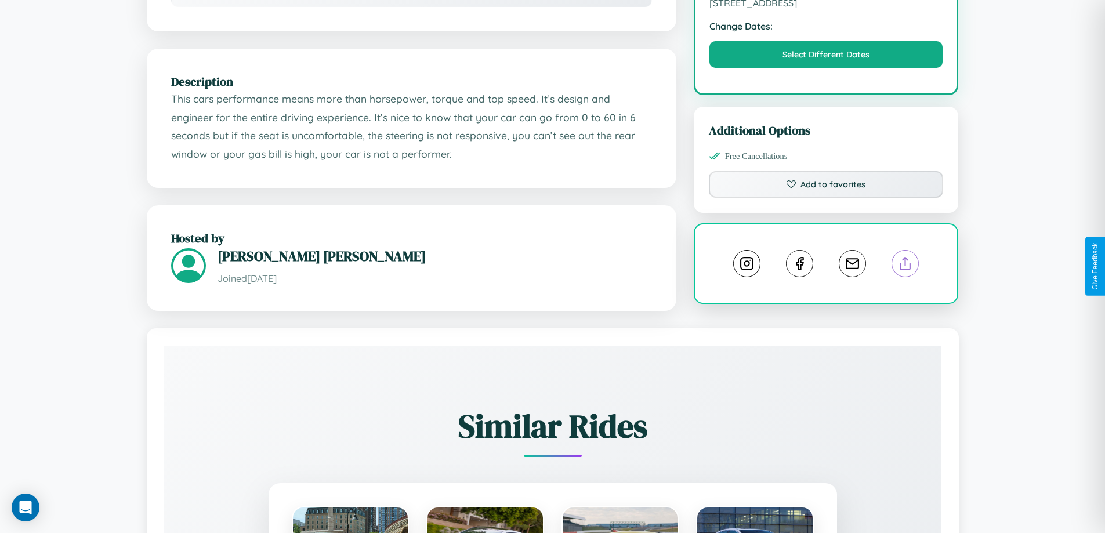 The image size is (1105, 533). I want to click on p: This cars performance means more than horsepower, torque and top speed. It’s design and engineer ..., so click(411, 126).